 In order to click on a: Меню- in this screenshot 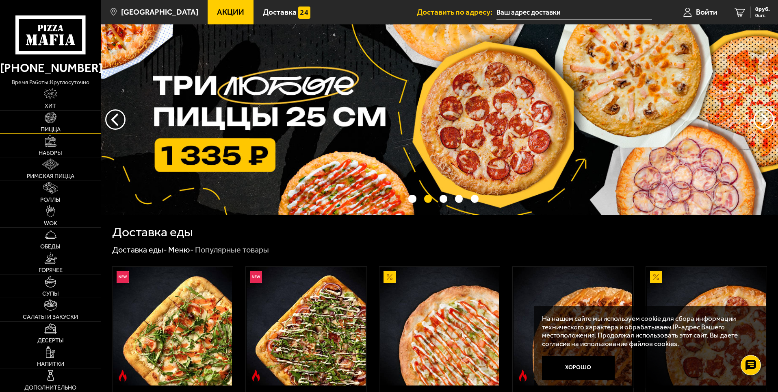, I will do `click(181, 250)`.